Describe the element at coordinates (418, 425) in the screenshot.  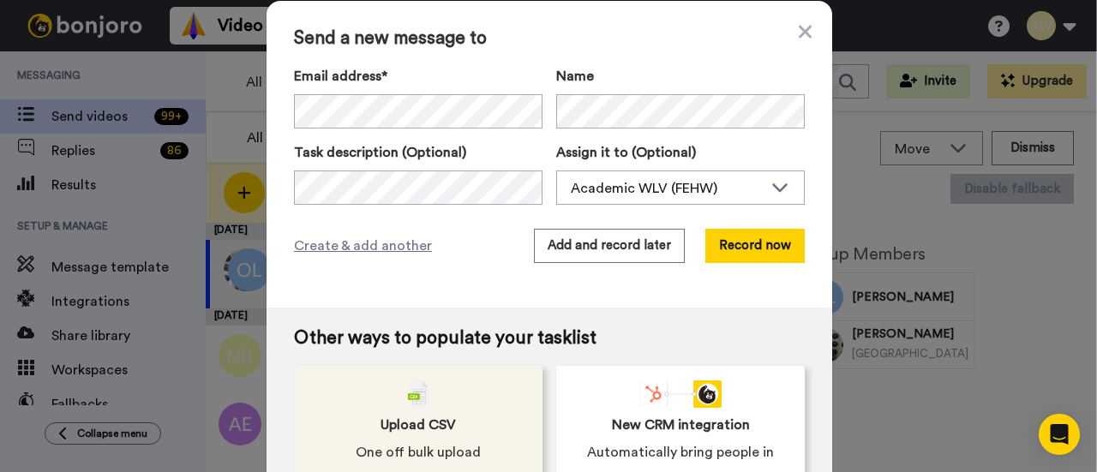
I see `span: Upload CSV` at that location.